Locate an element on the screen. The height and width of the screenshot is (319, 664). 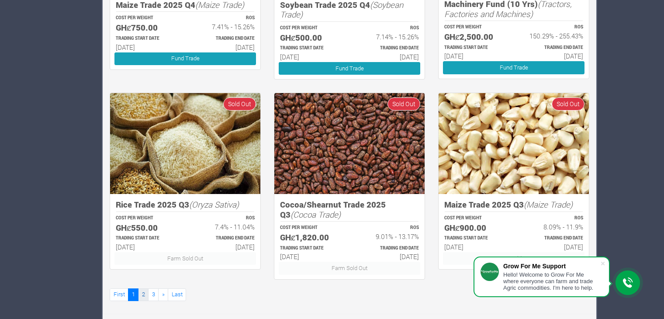
h6: 7.14% - 15.26% is located at coordinates (388, 37).